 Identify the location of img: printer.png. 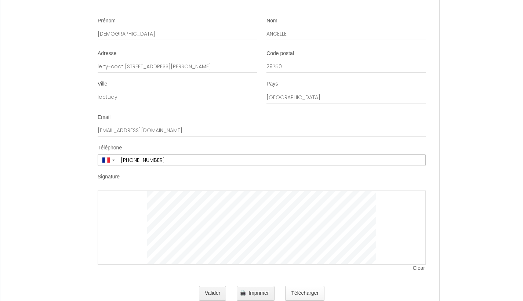
(243, 293).